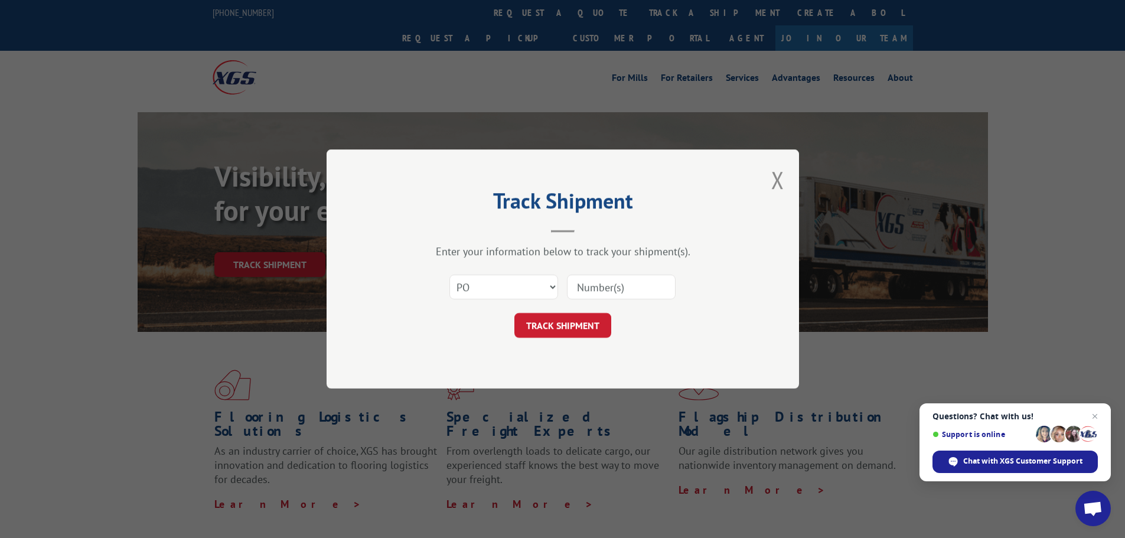 This screenshot has width=1125, height=538. What do you see at coordinates (1093, 508) in the screenshot?
I see `div: Open chat` at bounding box center [1093, 508].